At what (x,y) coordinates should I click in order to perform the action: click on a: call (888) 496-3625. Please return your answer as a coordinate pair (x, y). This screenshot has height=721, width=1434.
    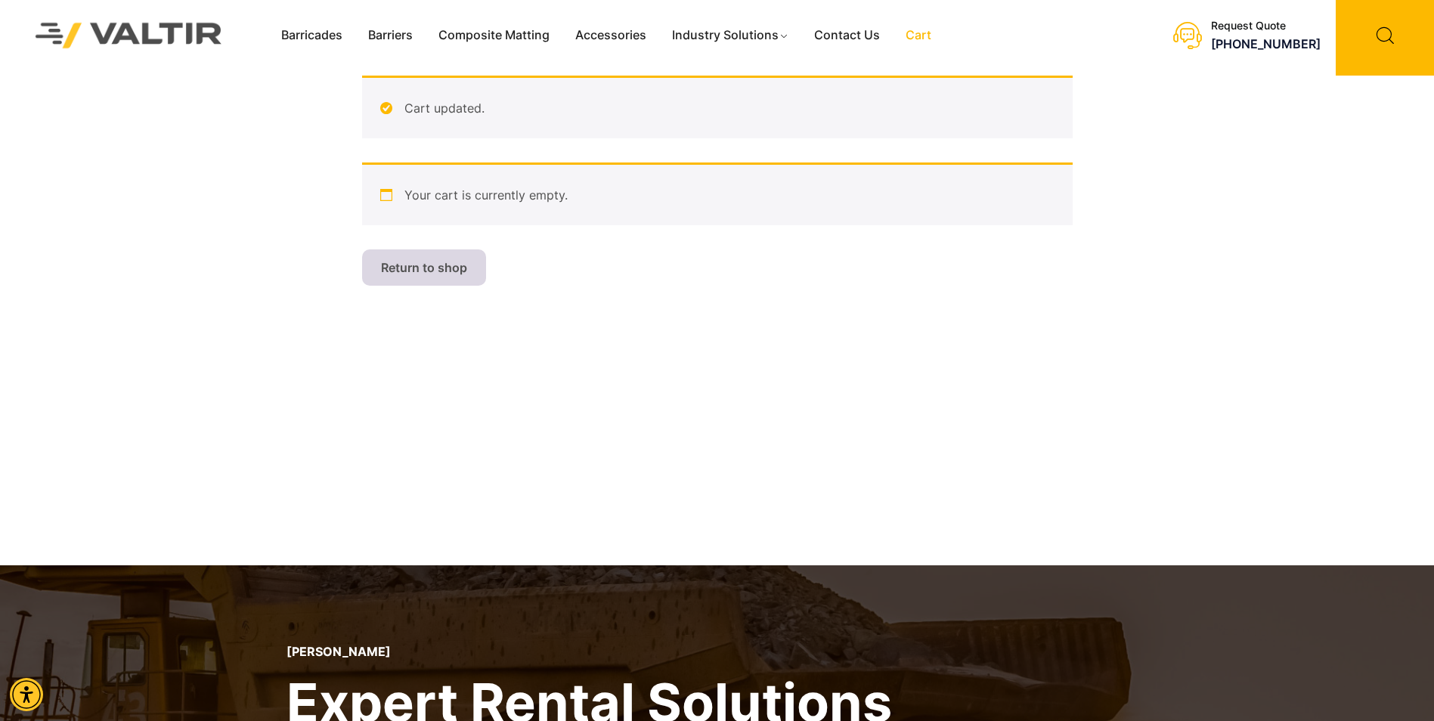
    Looking at the image, I should click on (1265, 44).